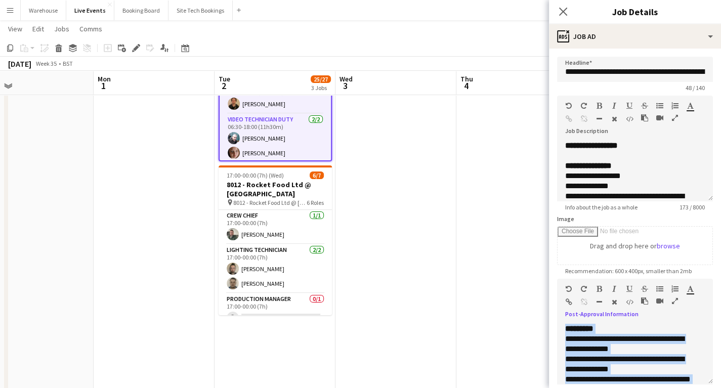  Describe the element at coordinates (601, 207) in the screenshot. I see `span: Info about the job as a whole` at that location.